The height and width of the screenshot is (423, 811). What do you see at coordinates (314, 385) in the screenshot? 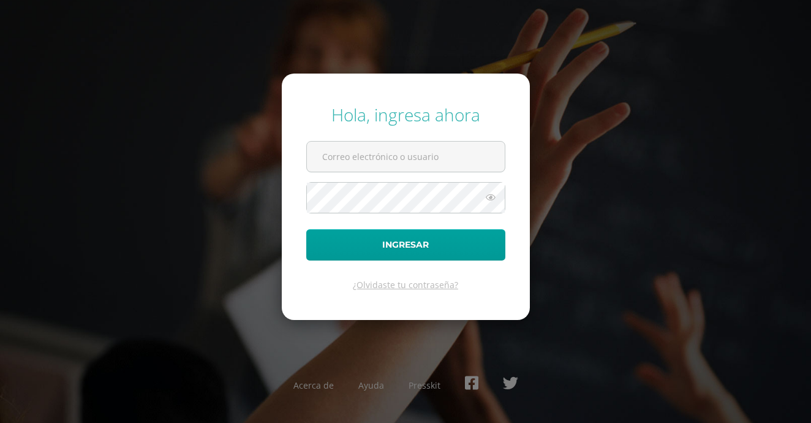
I see `a: Acerca de` at bounding box center [314, 385].